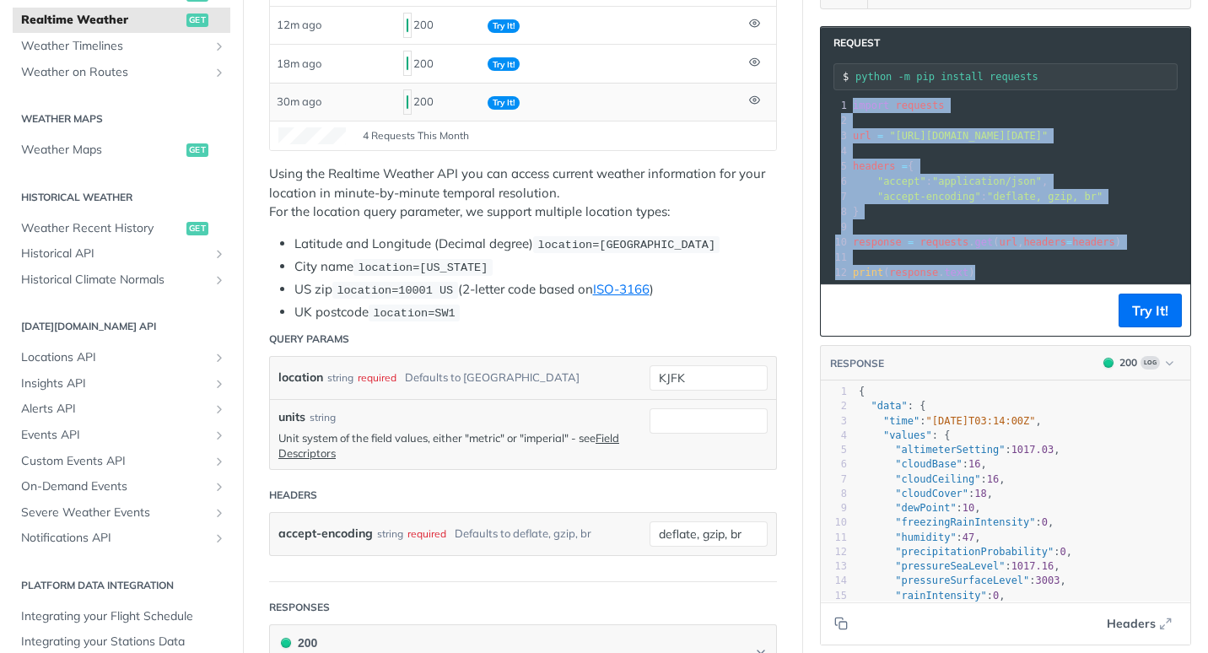  I want to click on button: RESPONSE, so click(857, 363).